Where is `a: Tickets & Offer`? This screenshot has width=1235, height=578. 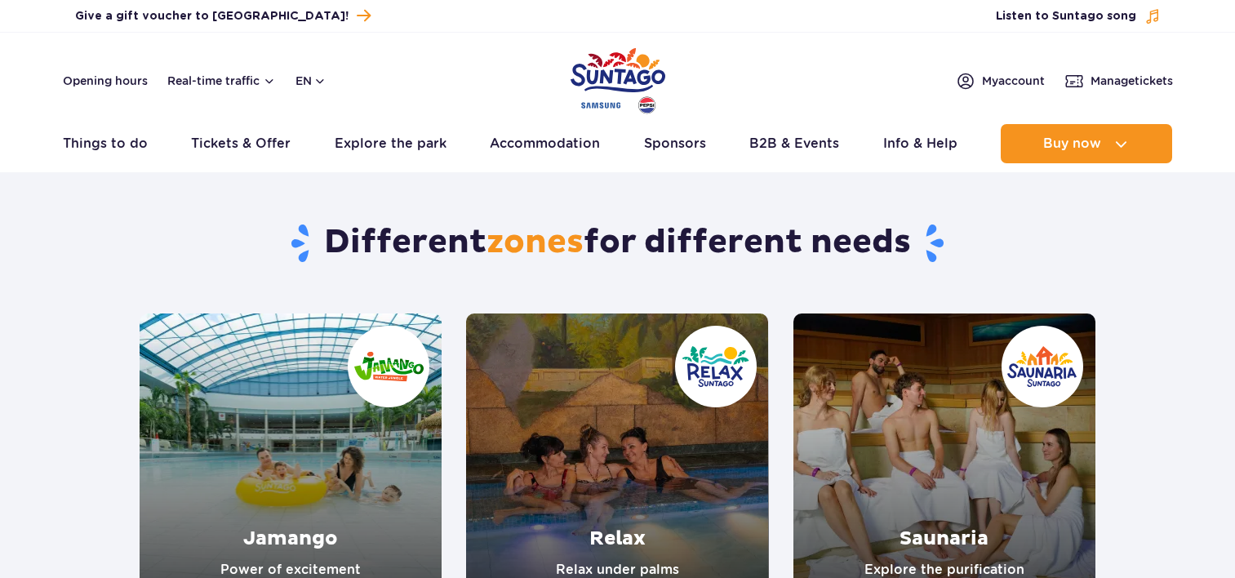 a: Tickets & Offer is located at coordinates (241, 144).